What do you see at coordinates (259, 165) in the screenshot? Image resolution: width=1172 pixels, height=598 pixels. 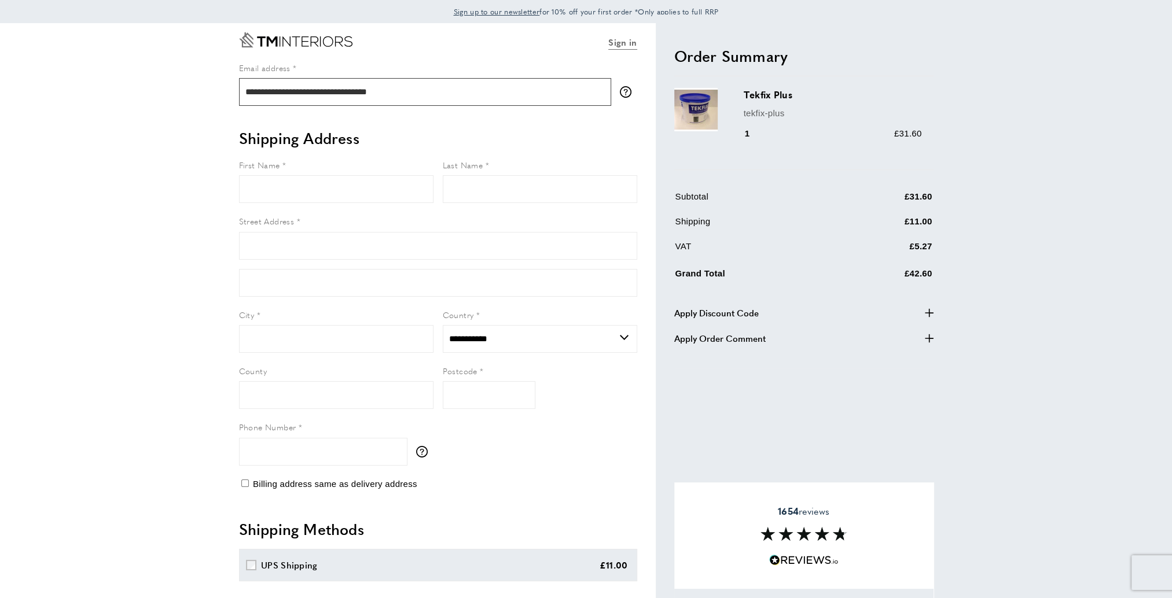 I see `span: First Name` at bounding box center [259, 165].